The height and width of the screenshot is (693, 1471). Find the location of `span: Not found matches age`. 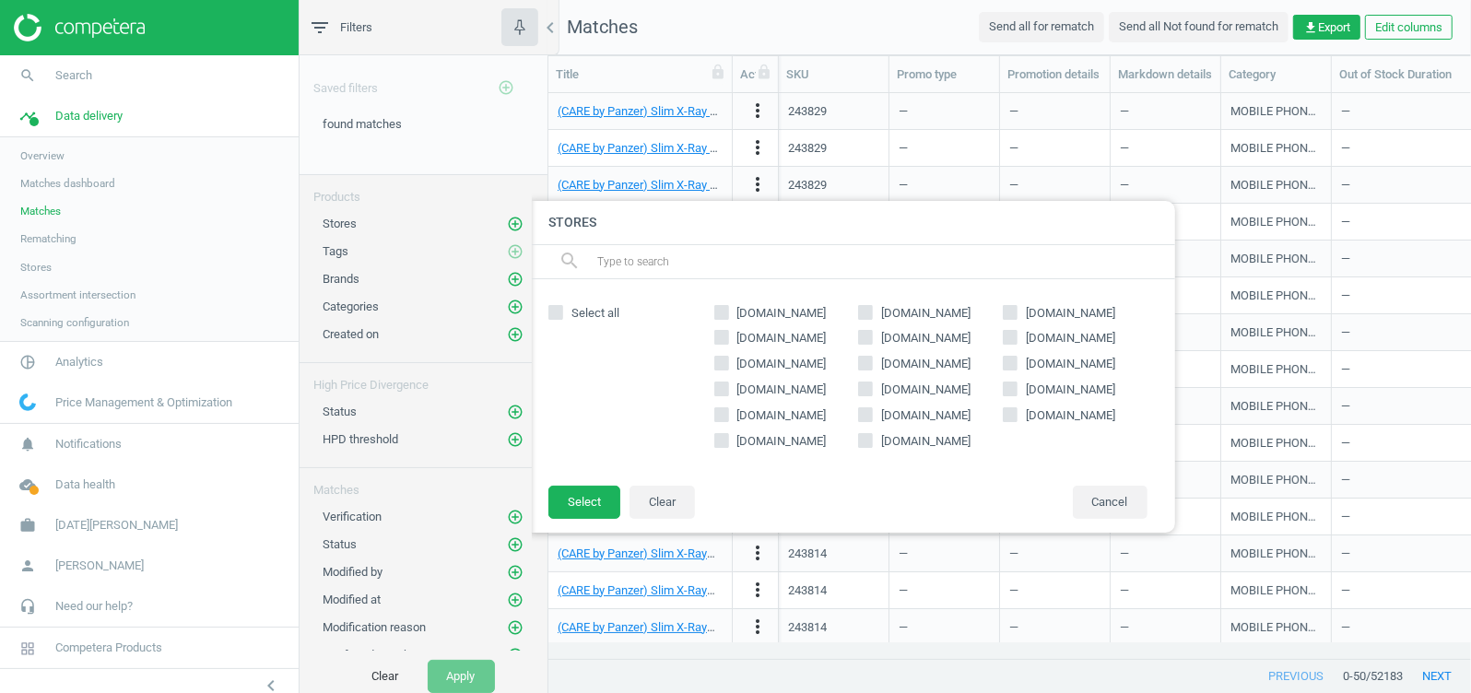

span: Not found matches age is located at coordinates (383, 654).